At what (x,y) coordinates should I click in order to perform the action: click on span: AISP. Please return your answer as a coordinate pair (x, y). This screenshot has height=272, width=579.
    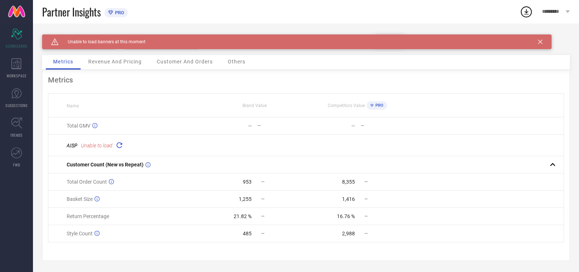
    Looking at the image, I should click on (72, 145).